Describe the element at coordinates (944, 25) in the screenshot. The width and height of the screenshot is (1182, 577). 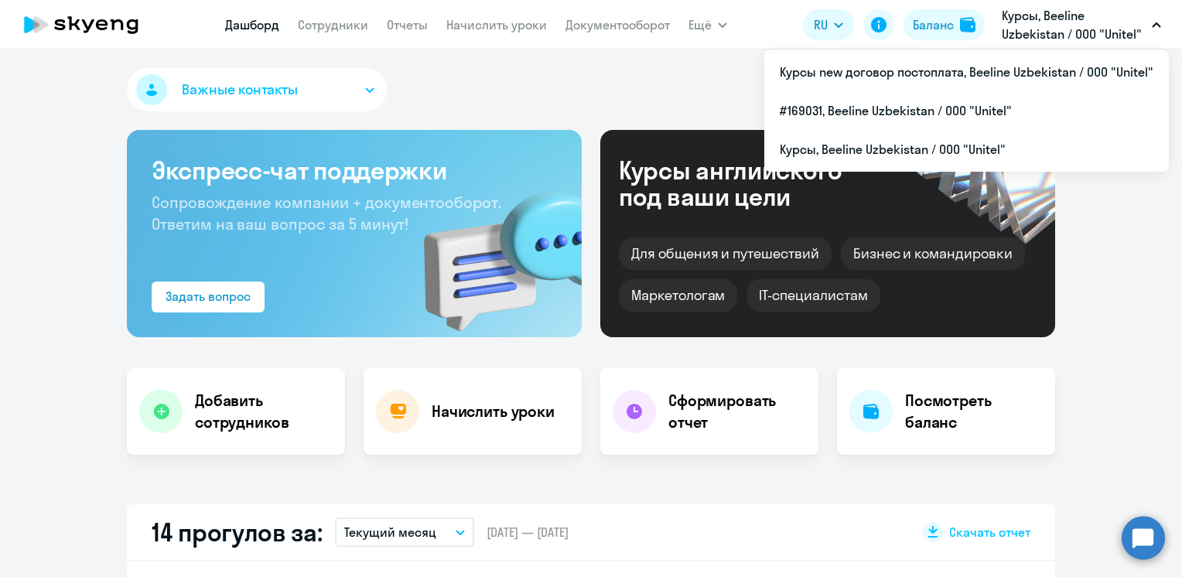
I see `button: Балансbalance` at that location.